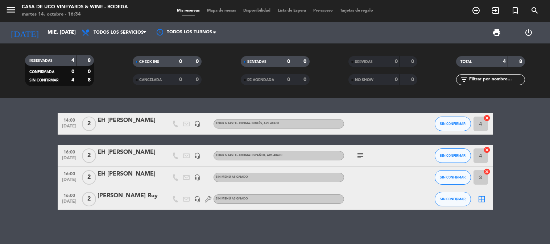 The height and width of the screenshot is (244, 550). What do you see at coordinates (292, 11) in the screenshot?
I see `span: Lista de Espera` at bounding box center [292, 11].